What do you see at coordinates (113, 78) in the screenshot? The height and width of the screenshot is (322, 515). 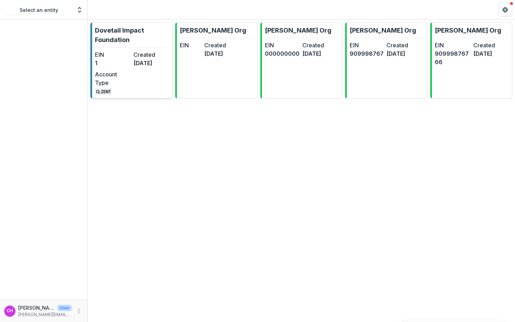 I see `dt: Account Type` at bounding box center [113, 78].